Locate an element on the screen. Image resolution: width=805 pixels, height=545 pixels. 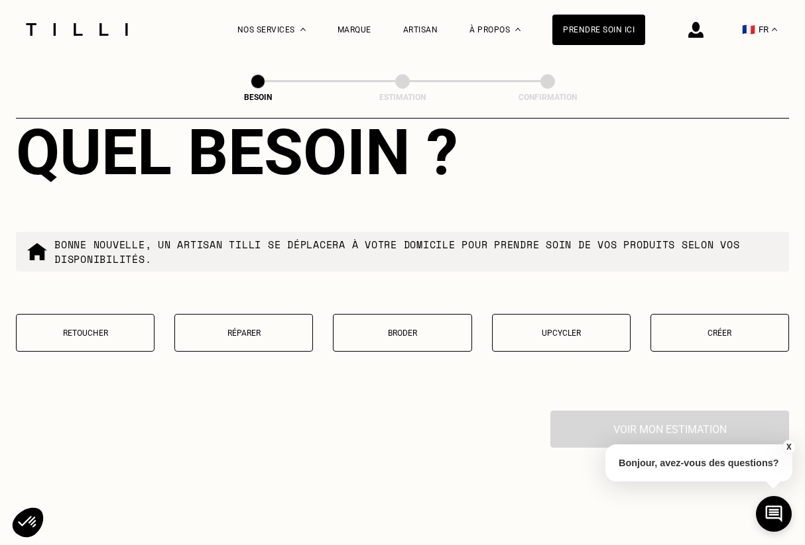
div: Quel besoin ? is located at coordinates (402, 152).